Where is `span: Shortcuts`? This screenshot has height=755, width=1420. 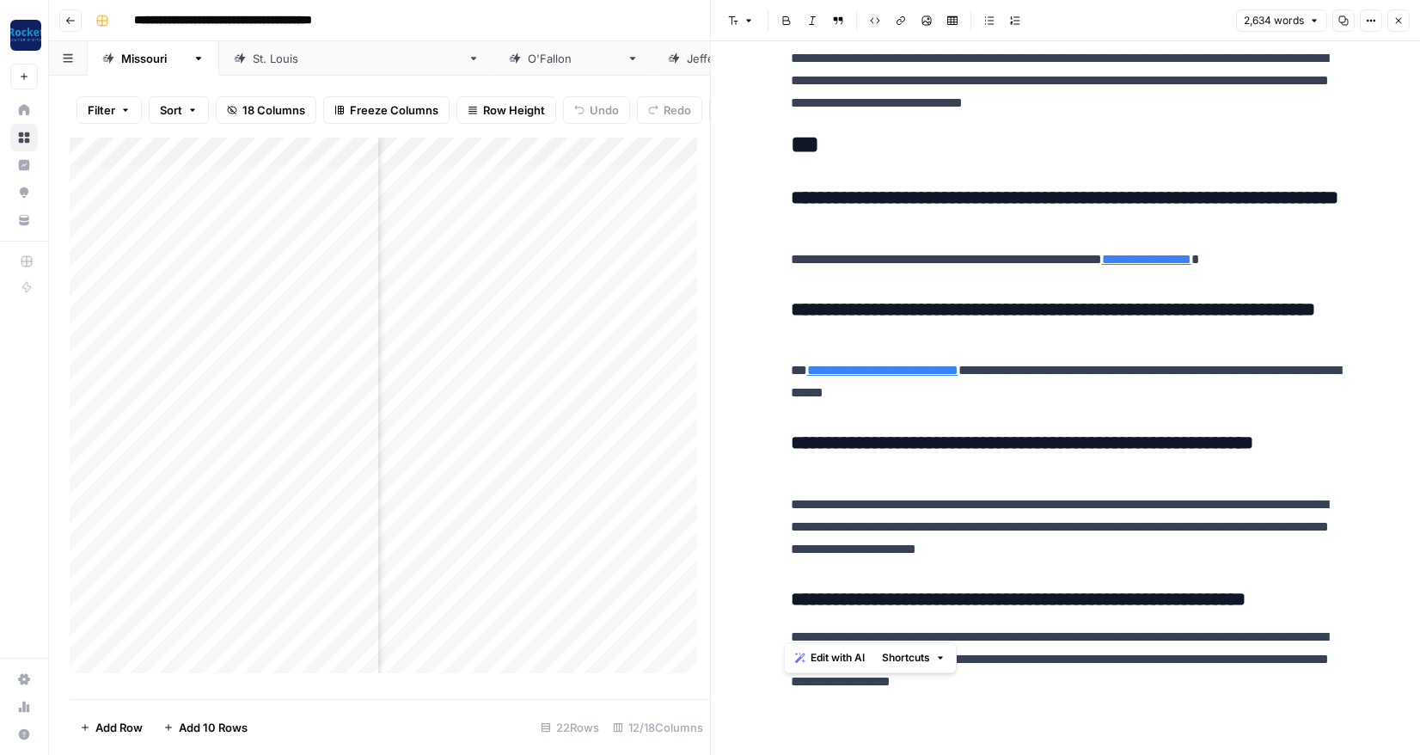 span: Shortcuts is located at coordinates (906, 658).